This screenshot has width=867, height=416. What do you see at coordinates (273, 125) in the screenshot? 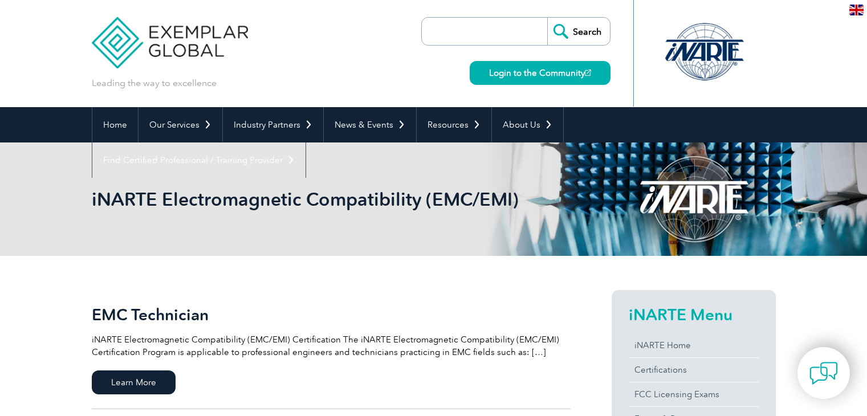
I see `a: Industry Partners` at bounding box center [273, 125].